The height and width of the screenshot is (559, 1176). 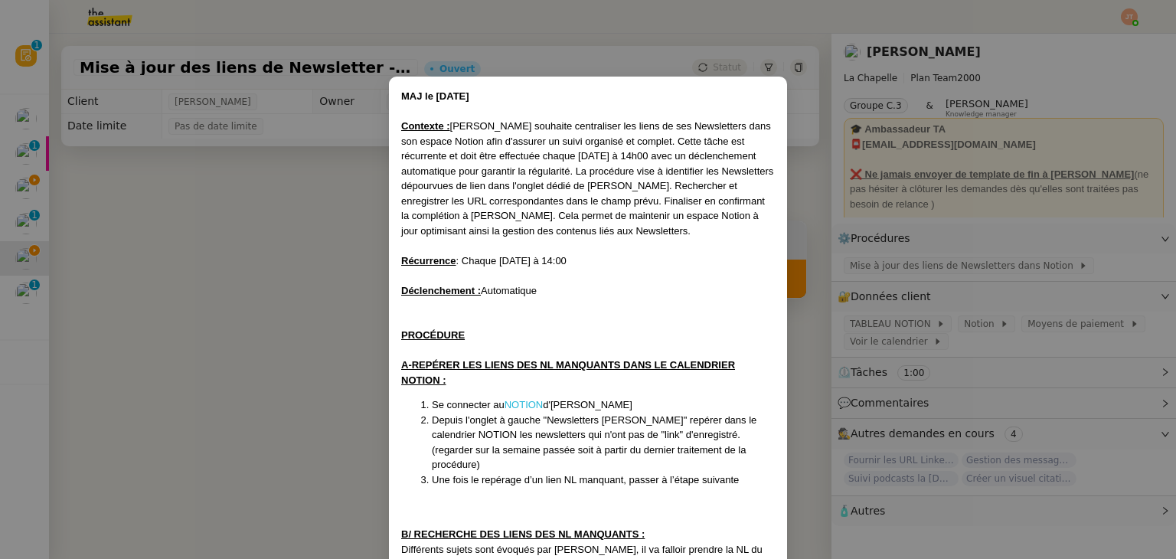 I want to click on li: Une fois le repérage d’un lien NL manquant, passer à l’étape suivante, so click(x=603, y=480).